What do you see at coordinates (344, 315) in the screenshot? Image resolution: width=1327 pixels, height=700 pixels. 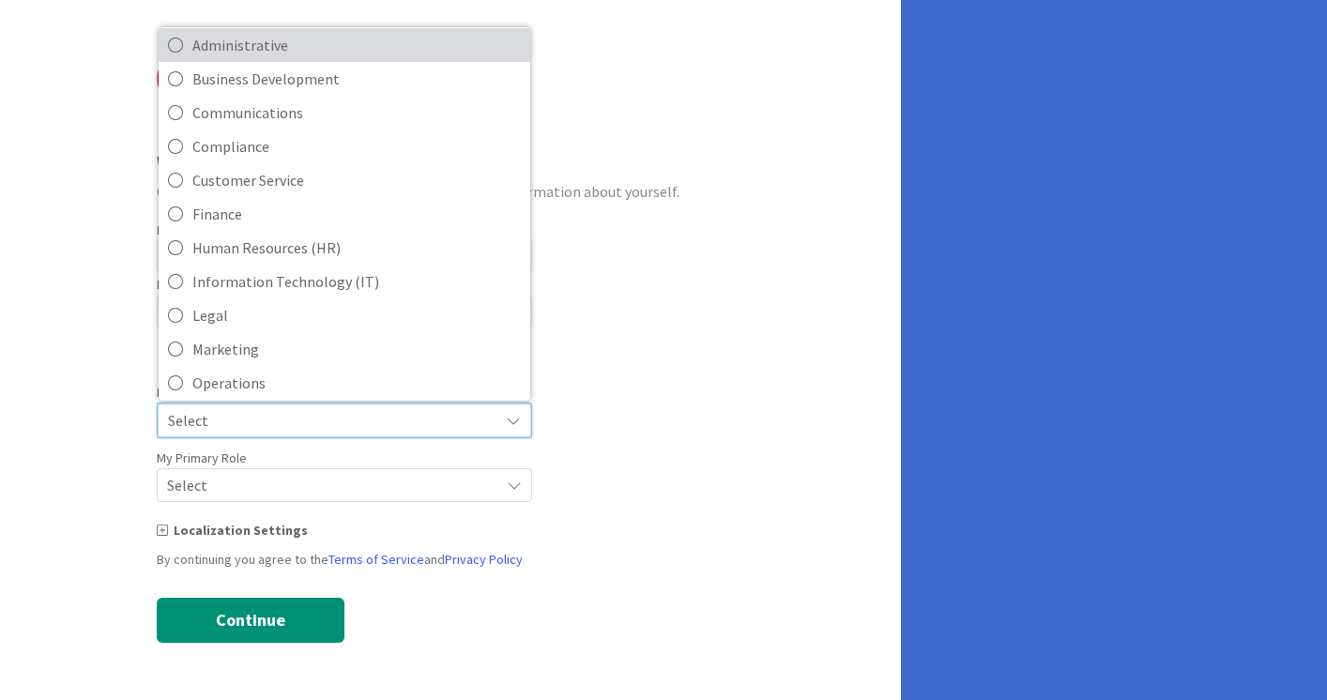 I see `a: Legal` at bounding box center [344, 315].